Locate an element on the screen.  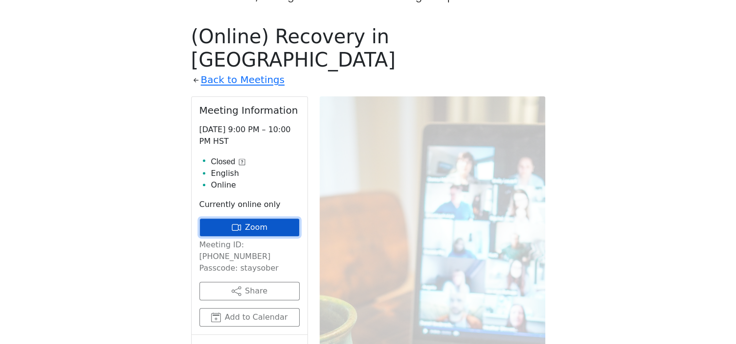
li: English is located at coordinates (255, 174).